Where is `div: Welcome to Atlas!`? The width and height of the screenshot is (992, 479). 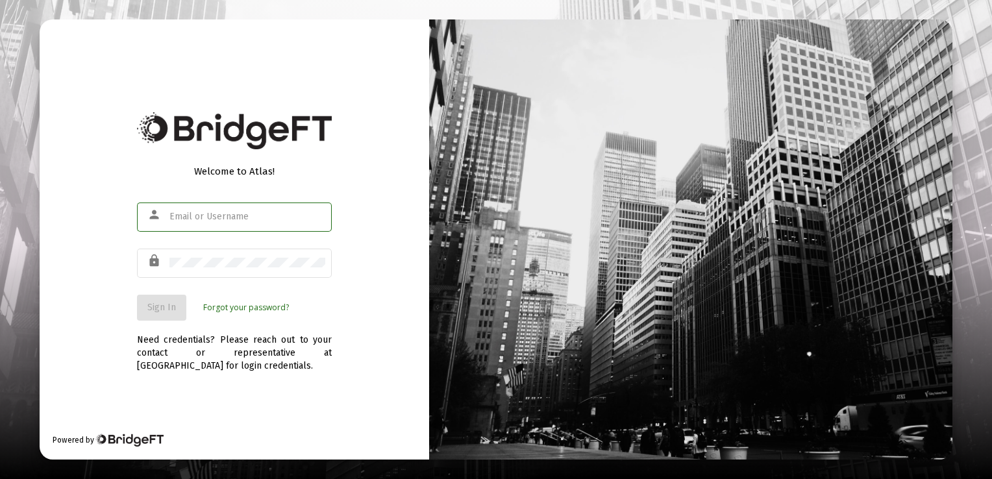 div: Welcome to Atlas! is located at coordinates (234, 171).